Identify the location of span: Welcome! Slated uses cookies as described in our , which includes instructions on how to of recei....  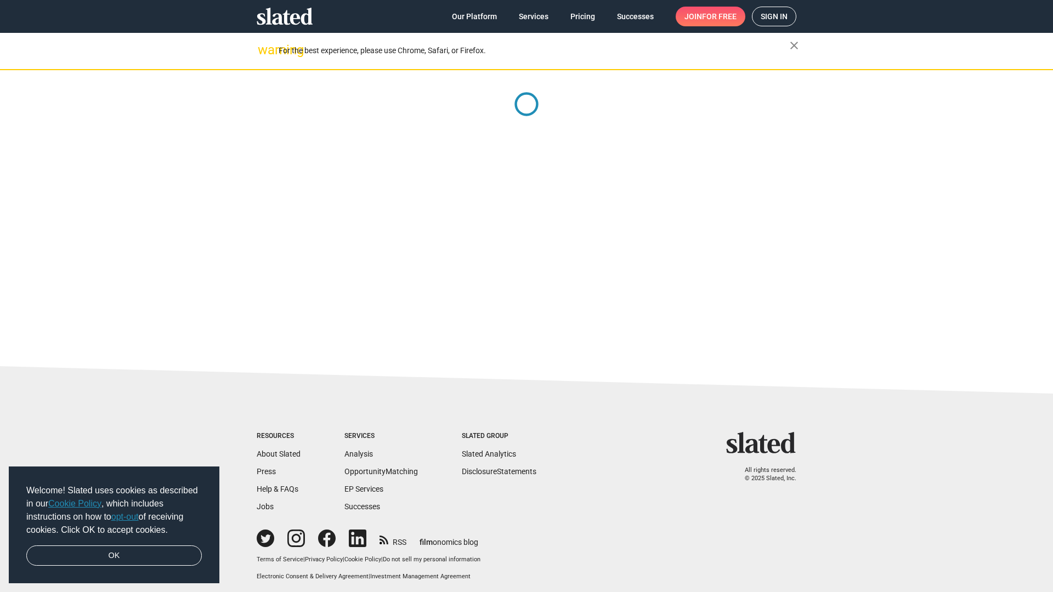
(114, 511).